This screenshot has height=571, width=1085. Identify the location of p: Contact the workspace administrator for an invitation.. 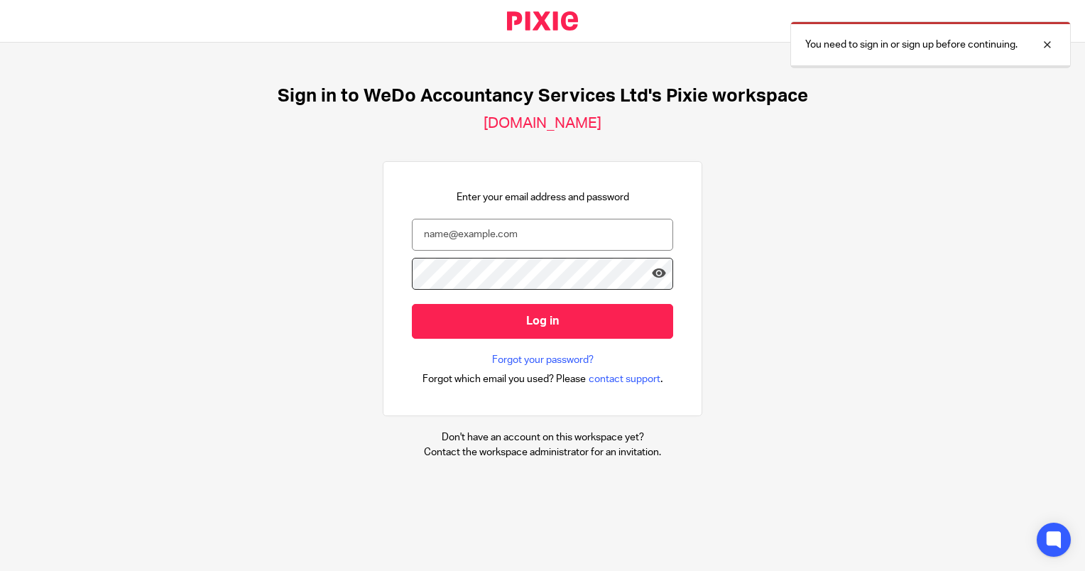
(542, 452).